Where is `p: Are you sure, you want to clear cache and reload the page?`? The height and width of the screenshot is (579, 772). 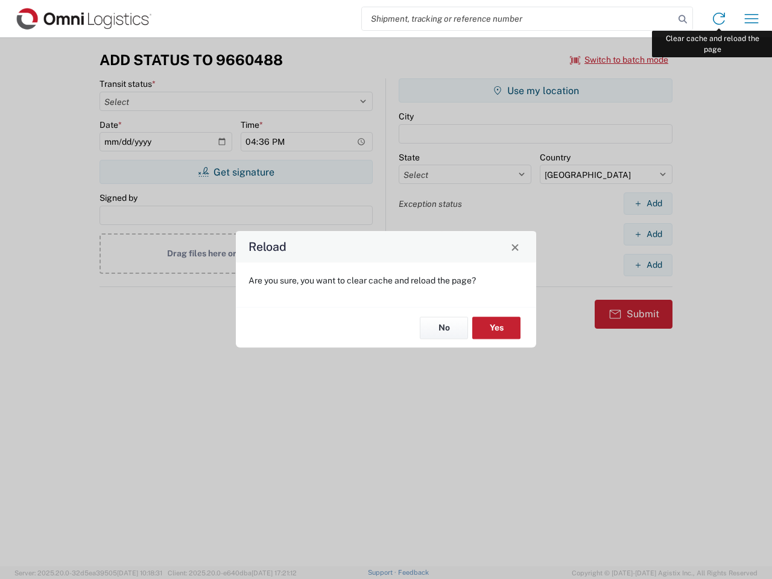 p: Are you sure, you want to clear cache and reload the page? is located at coordinates (386, 280).